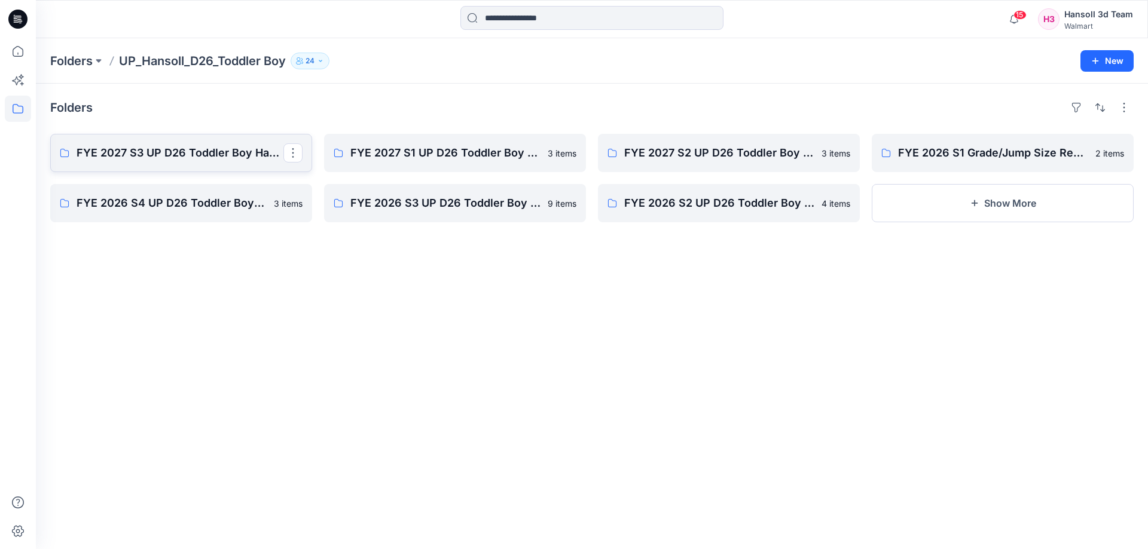 The height and width of the screenshot is (549, 1148). I want to click on div: H3, so click(1048, 19).